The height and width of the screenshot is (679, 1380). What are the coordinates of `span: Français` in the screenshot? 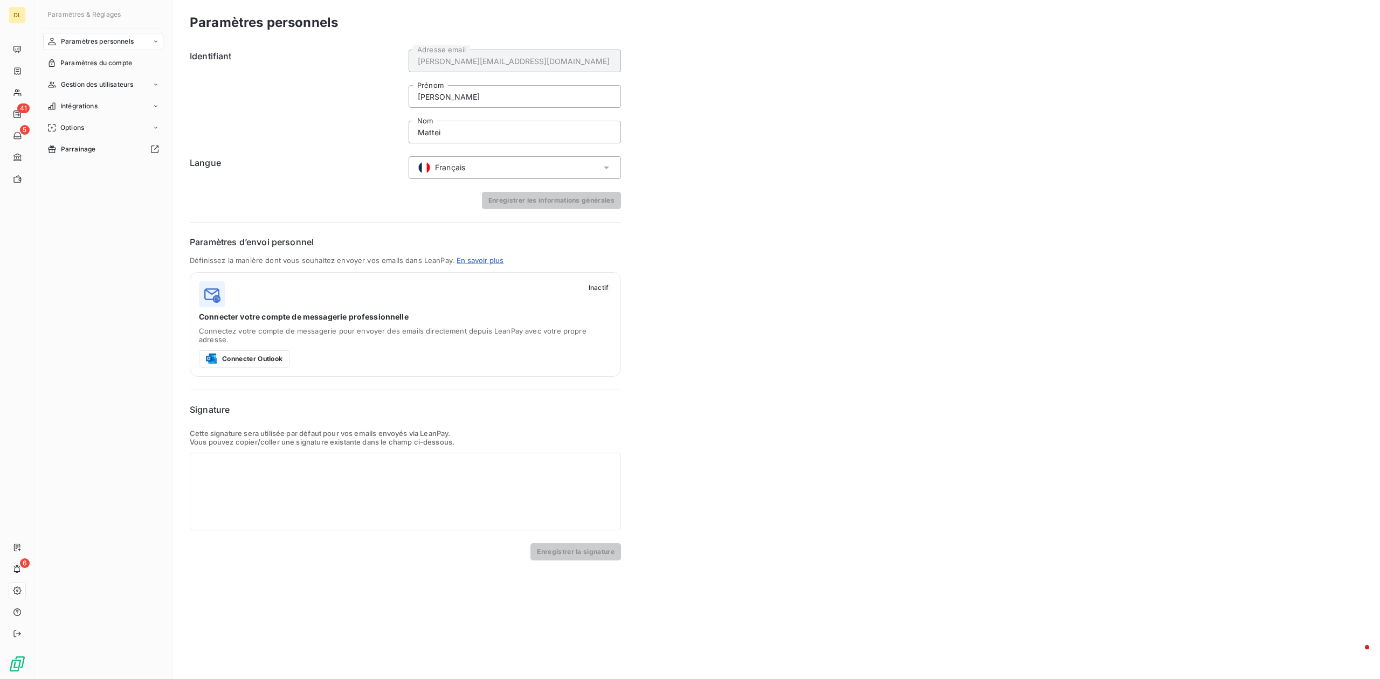 It's located at (450, 168).